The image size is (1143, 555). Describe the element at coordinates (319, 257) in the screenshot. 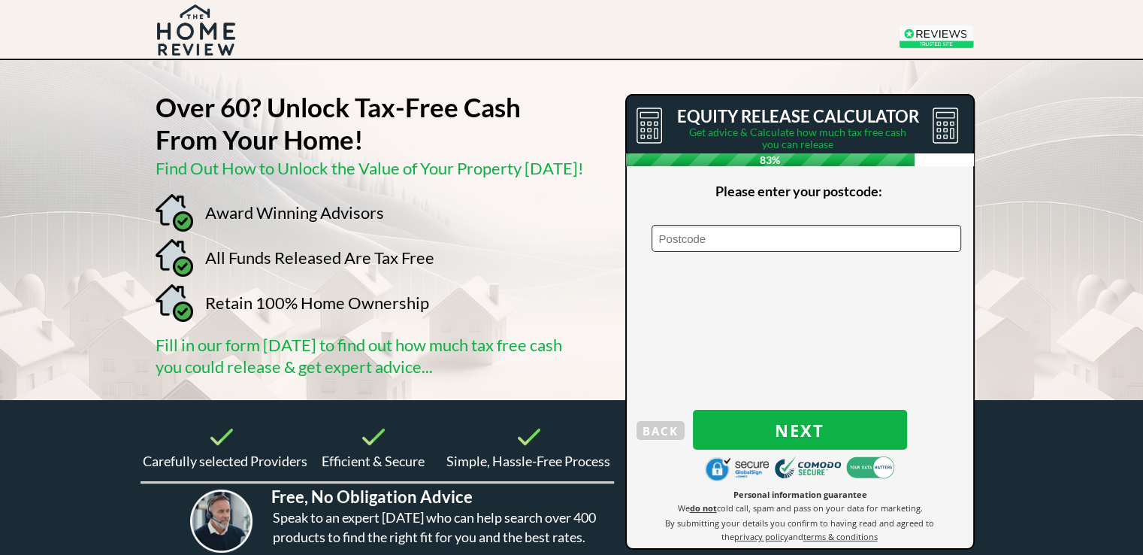

I see `span: All Funds Released Are Tax Free` at that location.